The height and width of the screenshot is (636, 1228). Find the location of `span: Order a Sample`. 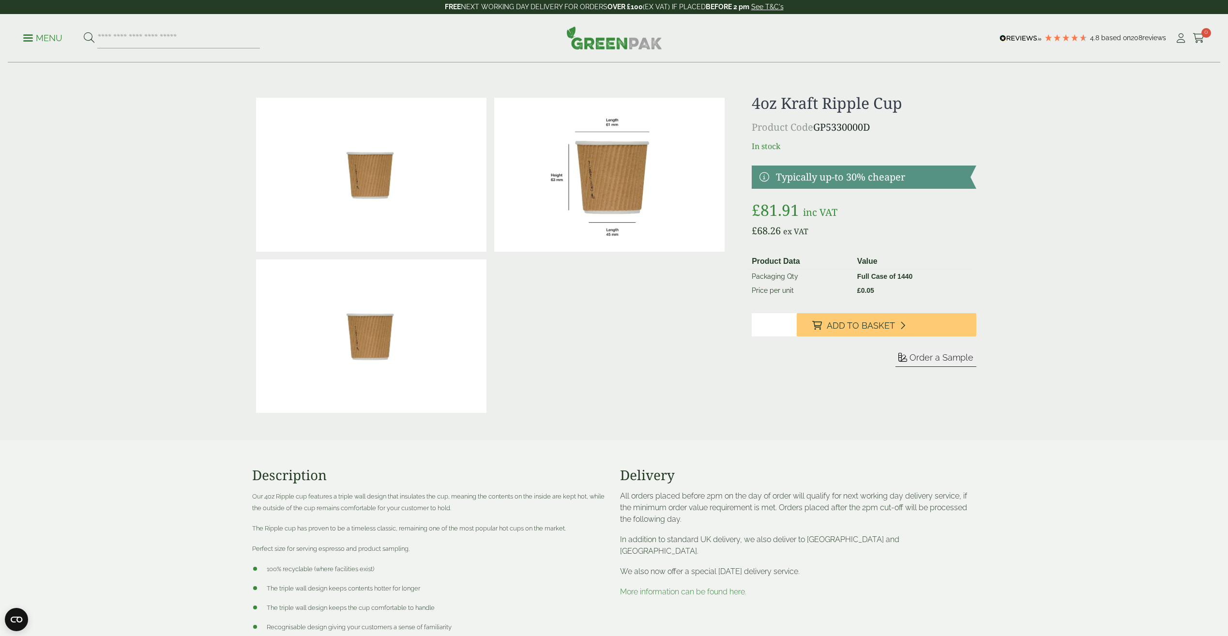

span: Order a Sample is located at coordinates (941, 357).